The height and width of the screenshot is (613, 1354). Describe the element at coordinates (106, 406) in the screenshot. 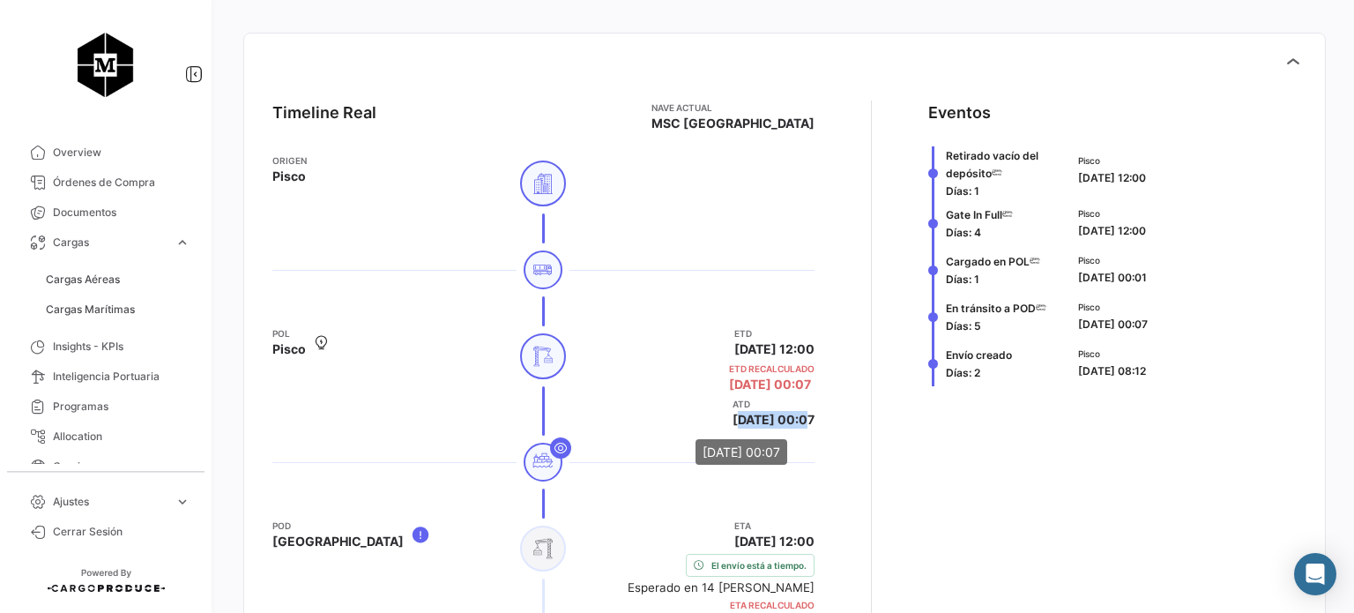

I see `a: Programas` at that location.